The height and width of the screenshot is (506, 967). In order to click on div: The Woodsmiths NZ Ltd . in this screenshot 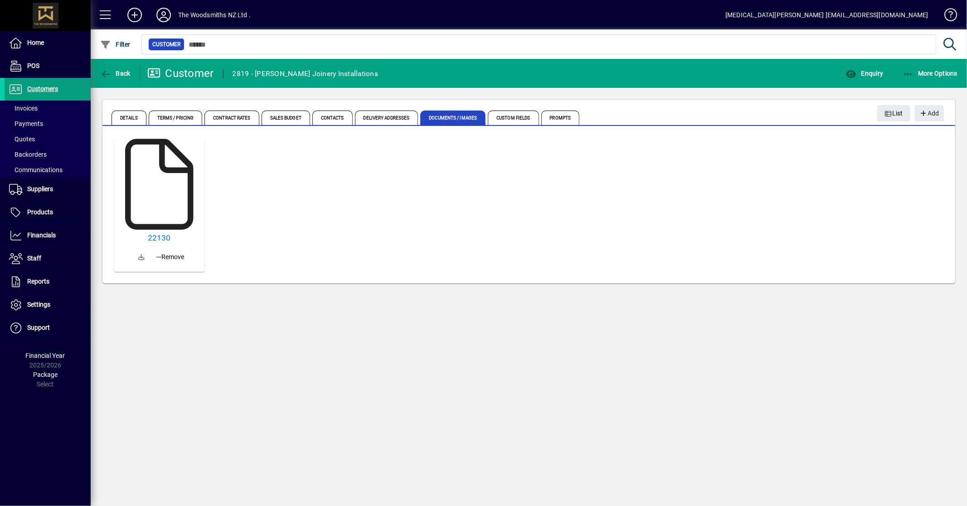, I will do `click(214, 15)`.